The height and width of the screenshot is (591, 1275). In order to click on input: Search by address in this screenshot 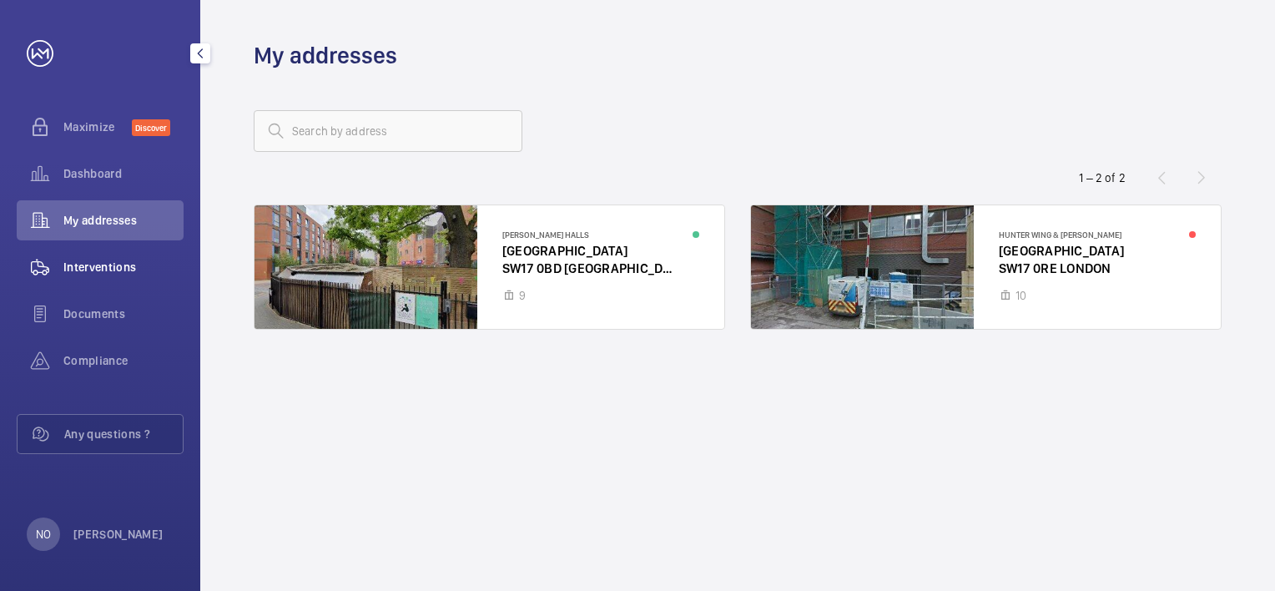, I will do `click(388, 131)`.